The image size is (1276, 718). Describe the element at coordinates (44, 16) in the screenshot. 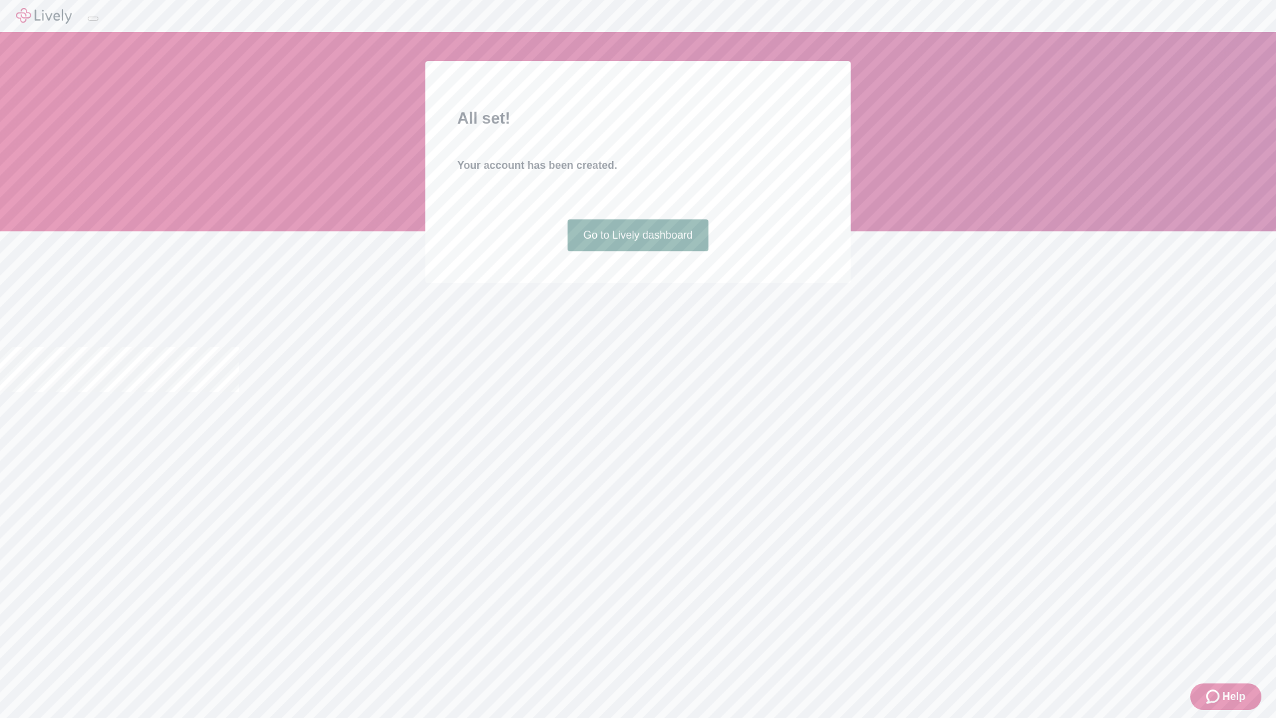

I see `img: Lively` at that location.